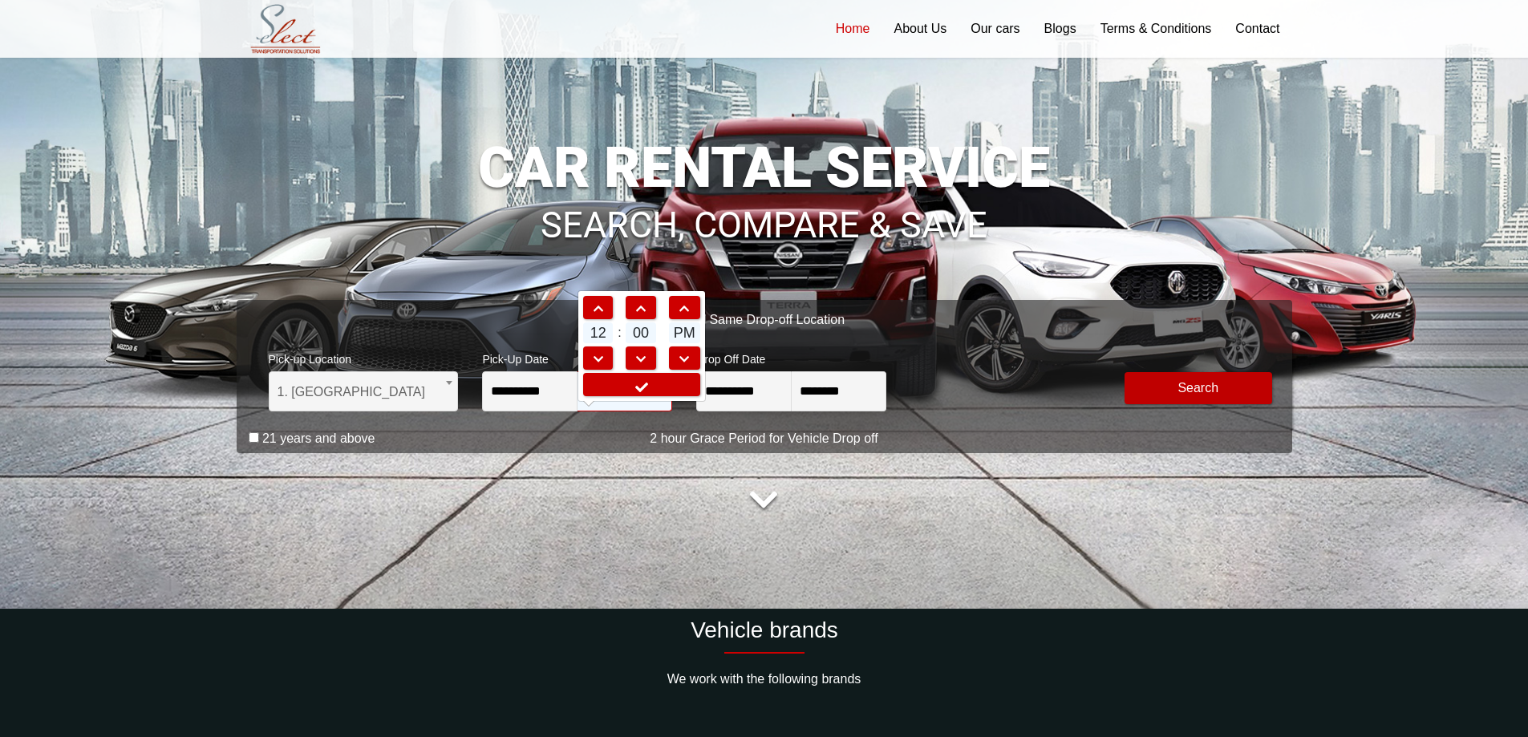 This screenshot has height=737, width=1528. What do you see at coordinates (765, 439) in the screenshot?
I see `p: 2 hour Grace Period for Vehicle Drop off` at bounding box center [765, 439].